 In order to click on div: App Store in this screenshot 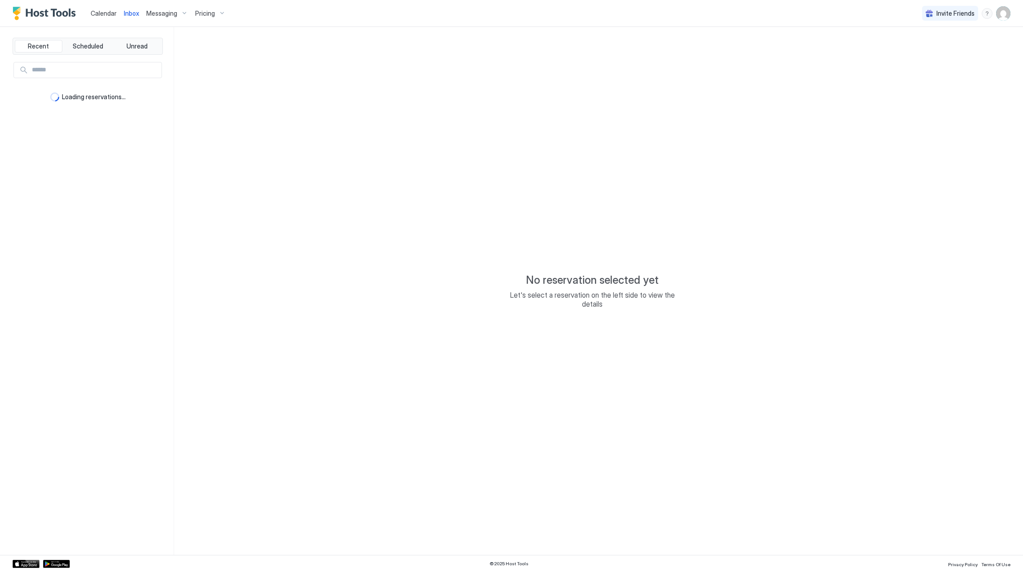, I will do `click(26, 564)`.